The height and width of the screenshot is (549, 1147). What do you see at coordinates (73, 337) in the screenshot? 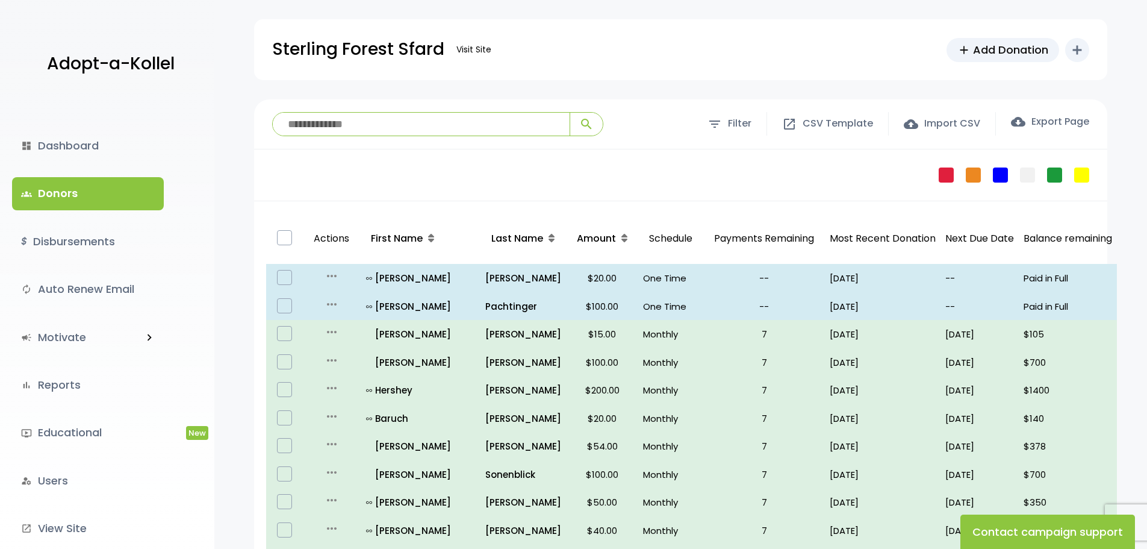
I see `a: campaignMotivate` at bounding box center [73, 337].